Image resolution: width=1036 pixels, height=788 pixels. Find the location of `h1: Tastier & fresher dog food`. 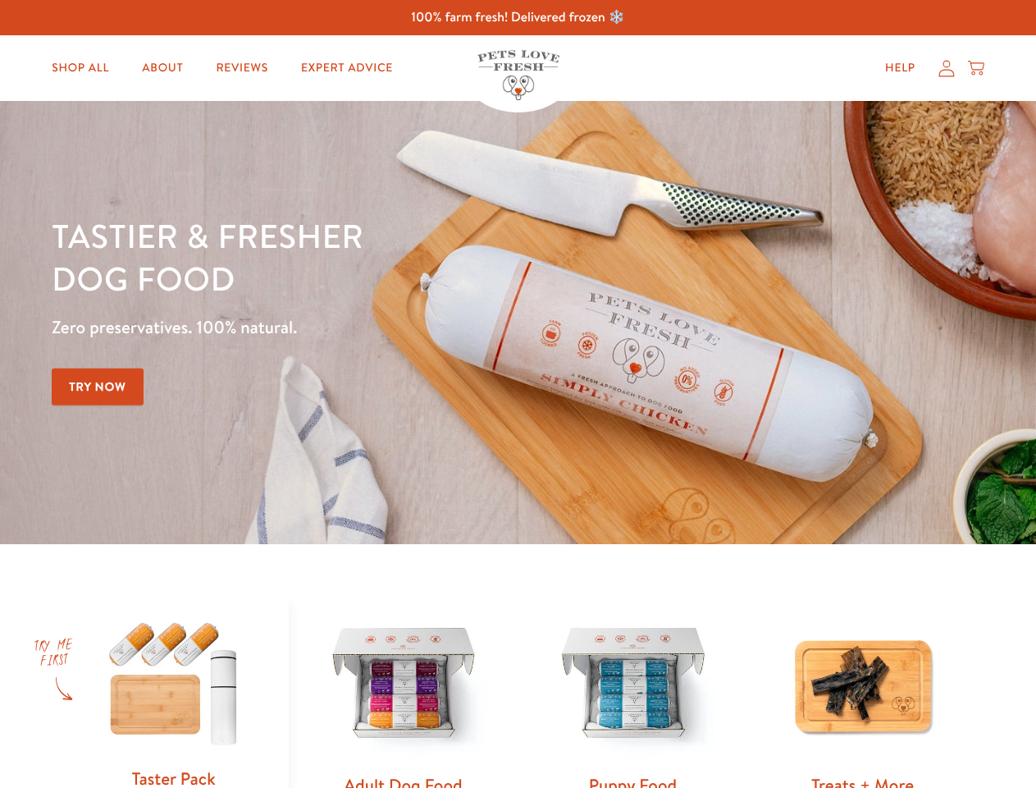

h1: Tastier & fresher dog food is located at coordinates (363, 257).